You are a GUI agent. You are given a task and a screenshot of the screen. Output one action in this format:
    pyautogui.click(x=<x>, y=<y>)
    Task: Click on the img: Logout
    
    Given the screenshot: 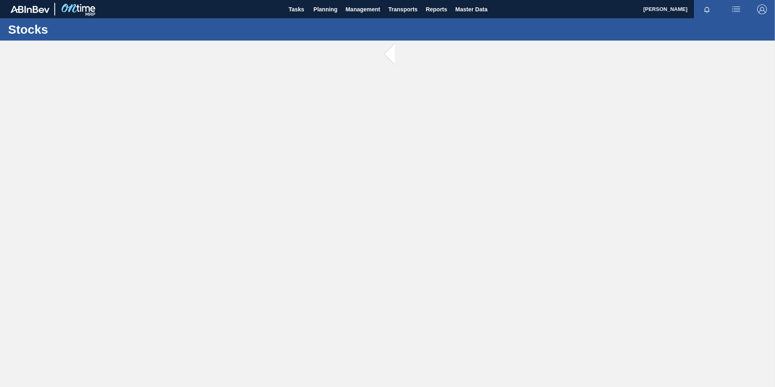 What is the action you would take?
    pyautogui.click(x=762, y=9)
    